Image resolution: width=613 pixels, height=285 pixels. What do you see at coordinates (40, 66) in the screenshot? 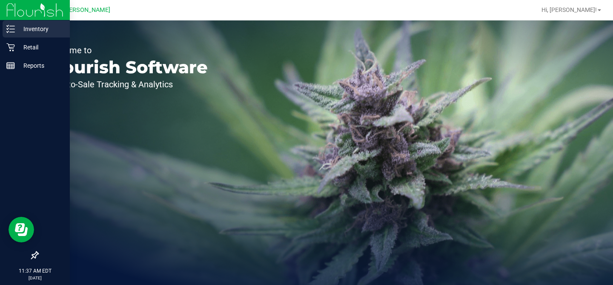
I see `p: Reports` at bounding box center [40, 66].